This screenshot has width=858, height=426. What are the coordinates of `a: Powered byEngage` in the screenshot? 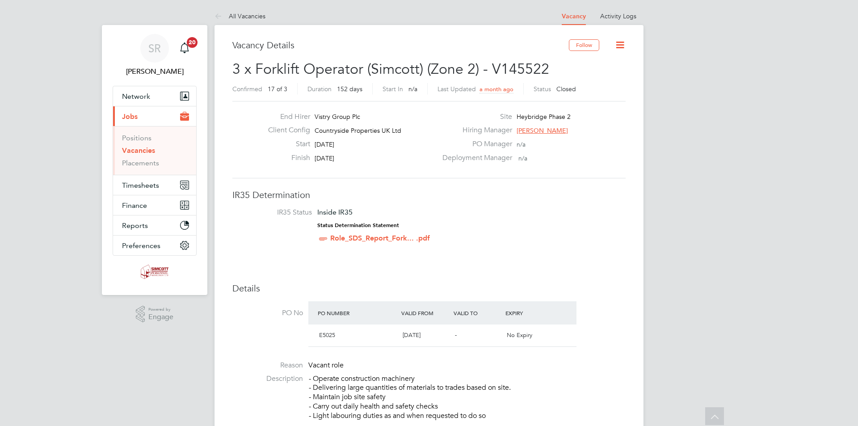 It's located at (155, 314).